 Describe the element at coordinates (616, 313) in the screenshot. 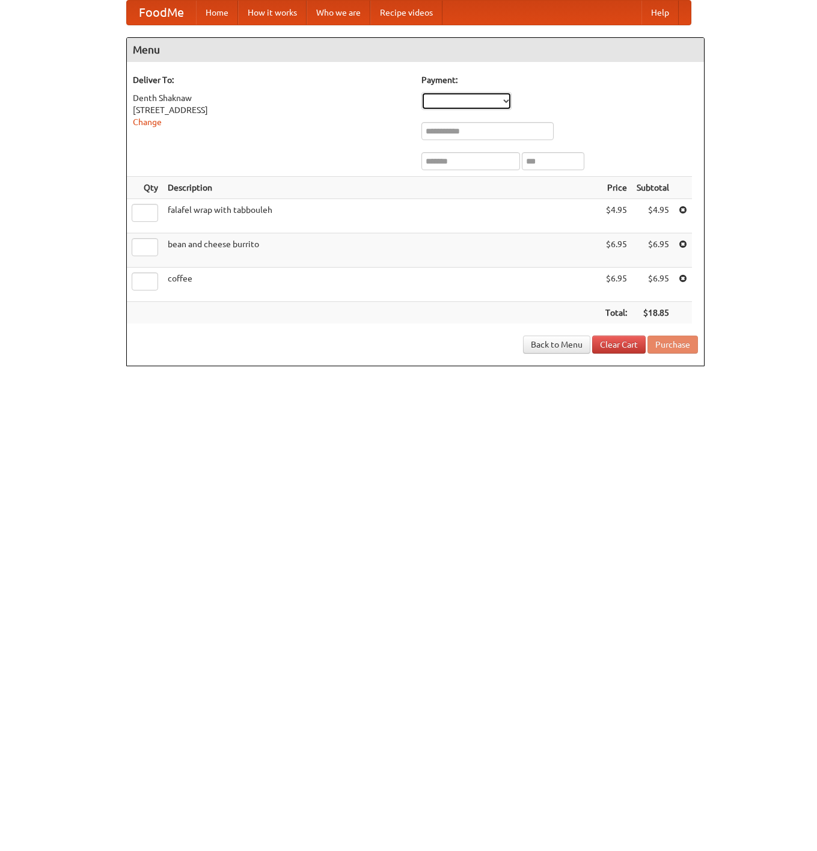

I see `th: Total:` at that location.